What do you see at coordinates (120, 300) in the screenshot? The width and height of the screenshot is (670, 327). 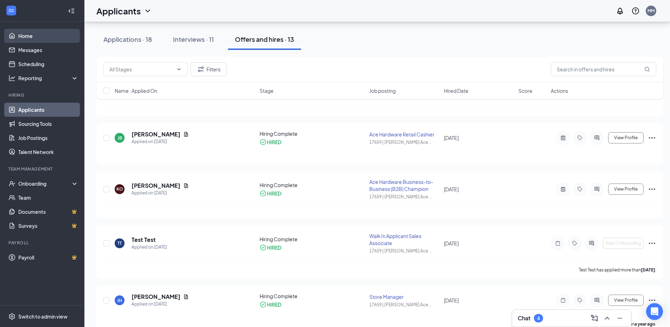 I see `div: JH` at bounding box center [120, 300].